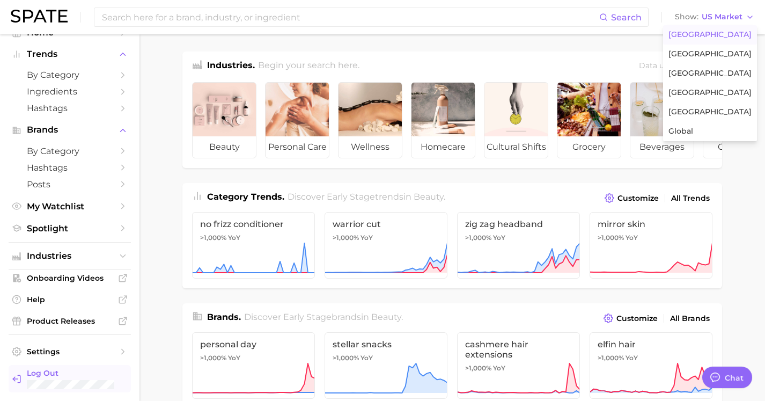 This screenshot has width=765, height=401. Describe the element at coordinates (589, 147) in the screenshot. I see `span: grocery` at that location.